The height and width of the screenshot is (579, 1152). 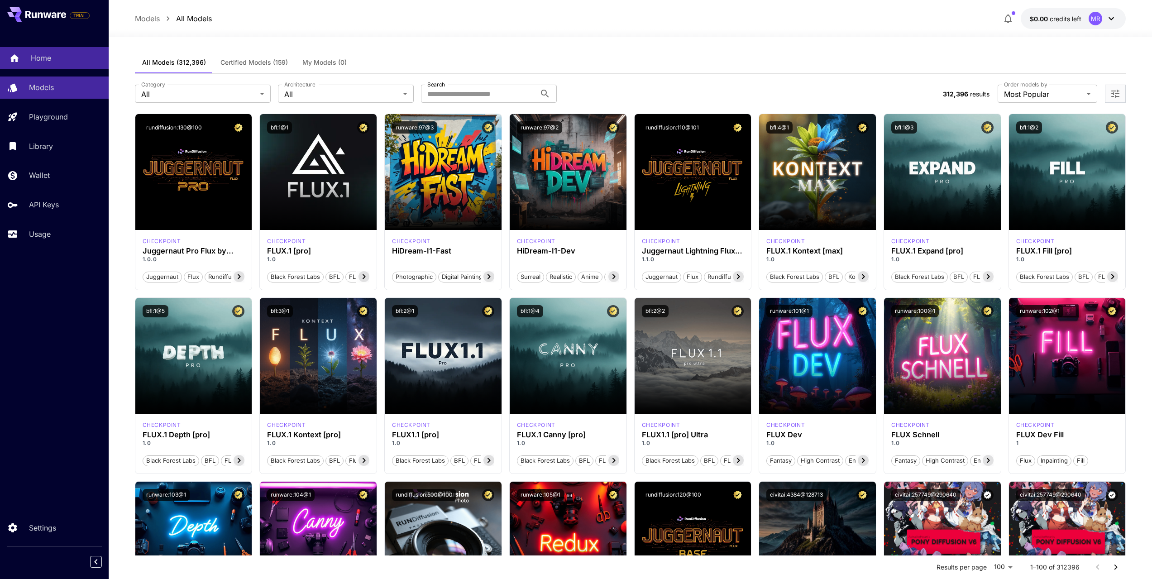 What do you see at coordinates (619, 277) in the screenshot?
I see `span: Stylized` at bounding box center [619, 277].